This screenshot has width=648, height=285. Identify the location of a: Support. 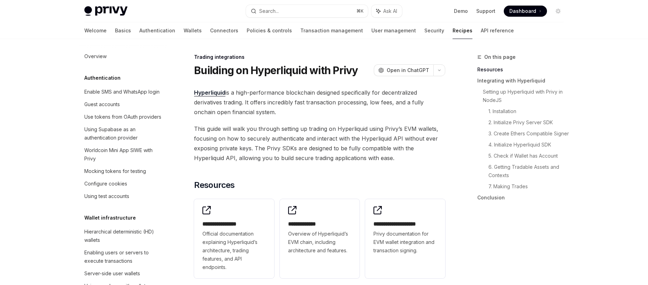
(486, 11).